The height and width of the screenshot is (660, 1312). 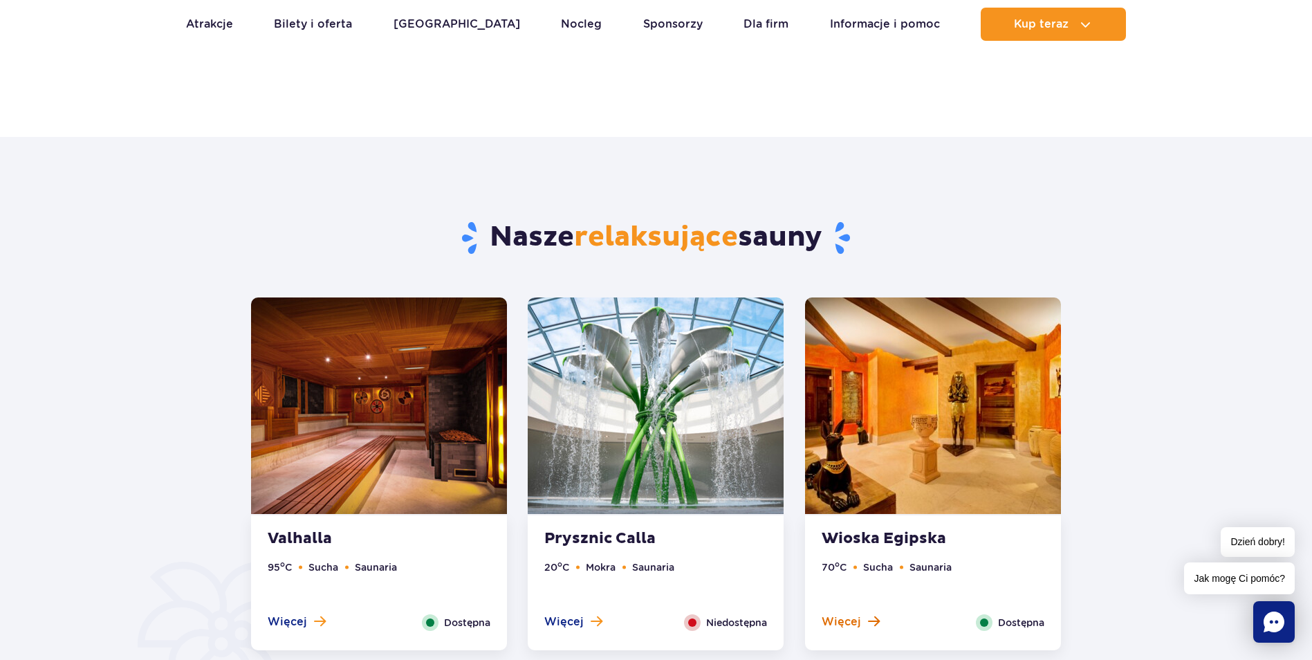 What do you see at coordinates (766, 24) in the screenshot?
I see `a: Dla firm` at bounding box center [766, 24].